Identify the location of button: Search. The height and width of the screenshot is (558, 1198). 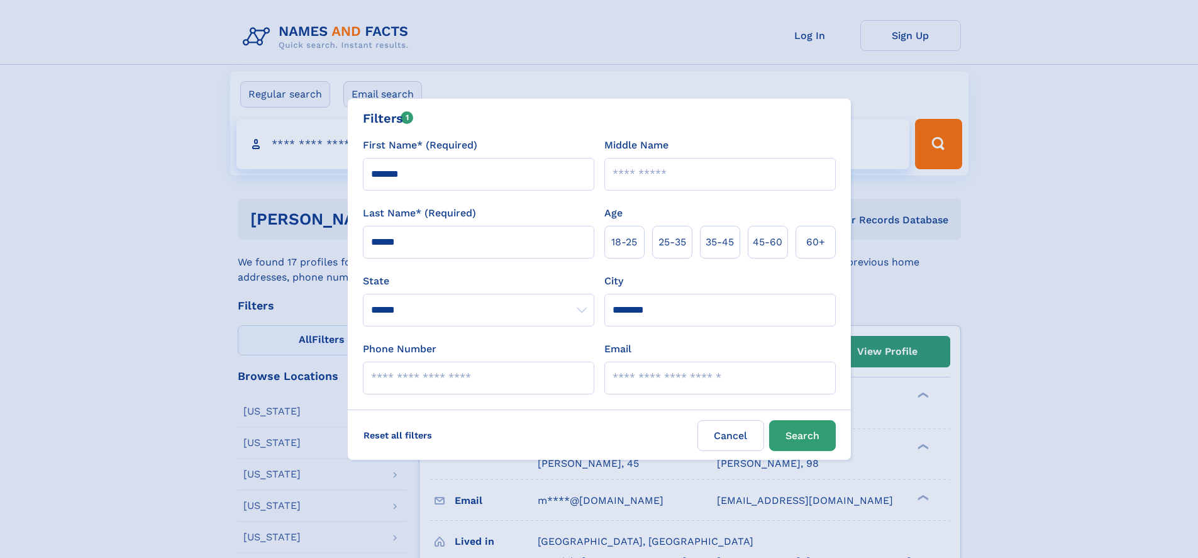
(802, 435).